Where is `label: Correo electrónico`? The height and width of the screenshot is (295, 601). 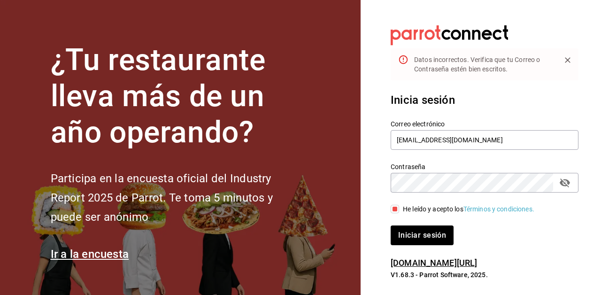
label: Correo electrónico is located at coordinates (485, 124).